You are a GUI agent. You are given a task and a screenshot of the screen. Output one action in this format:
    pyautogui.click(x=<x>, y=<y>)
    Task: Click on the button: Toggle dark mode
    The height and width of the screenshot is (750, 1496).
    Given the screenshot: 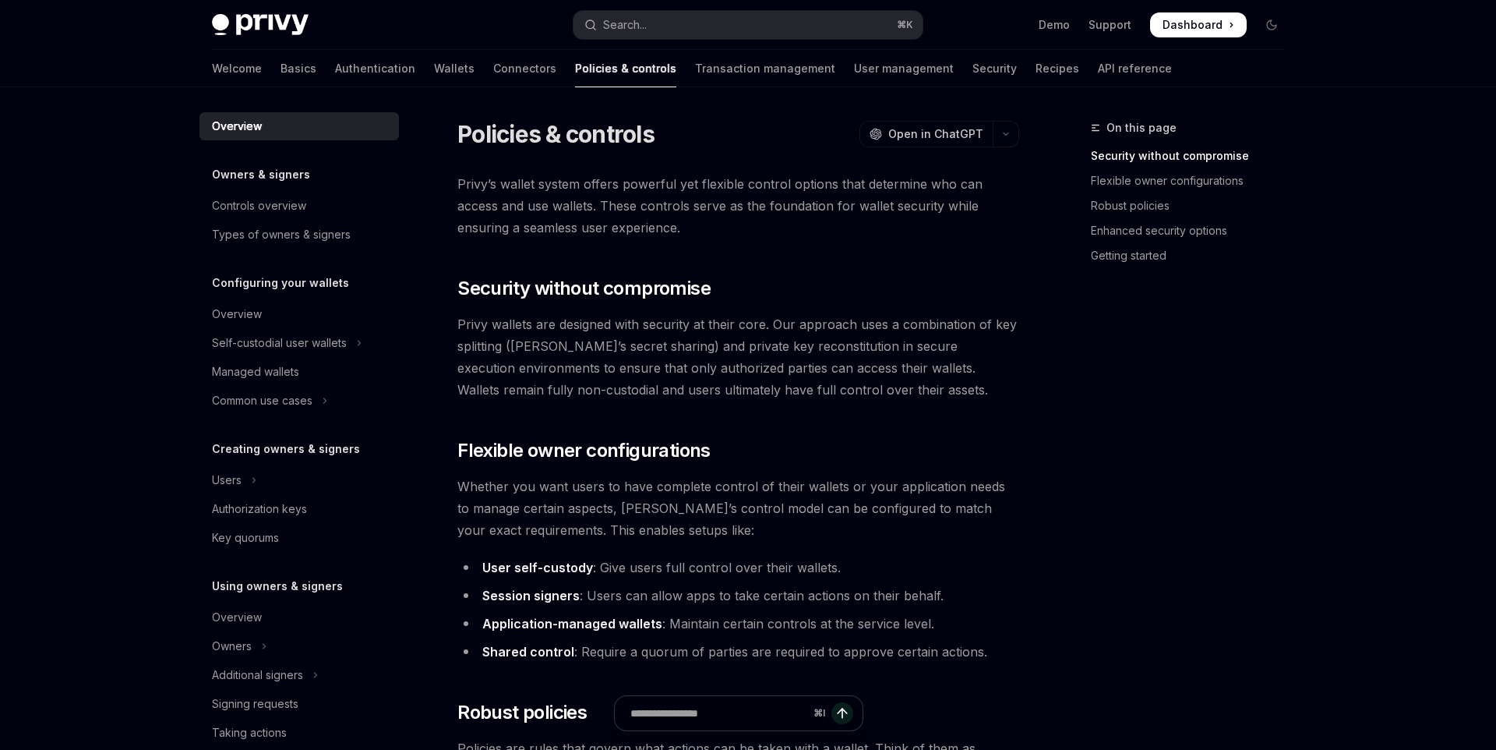 What is the action you would take?
    pyautogui.click(x=1272, y=25)
    